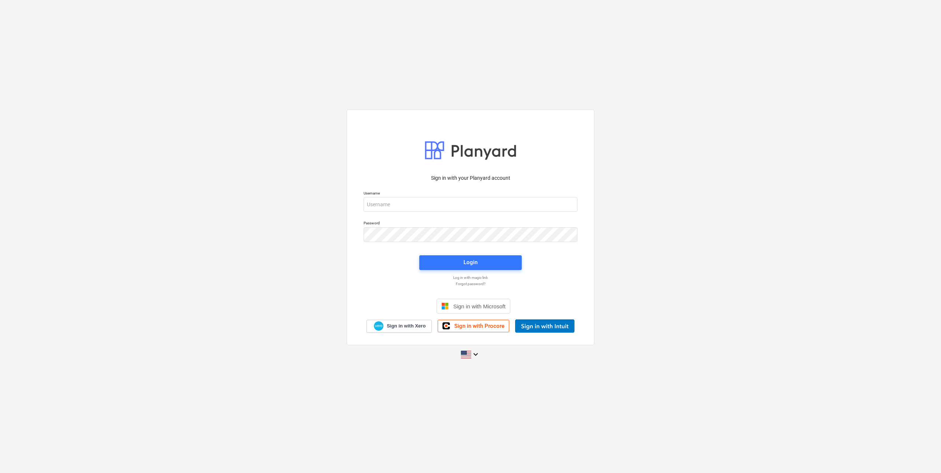 The height and width of the screenshot is (473, 941). What do you see at coordinates (470, 263) in the screenshot?
I see `div: Login` at bounding box center [470, 263].